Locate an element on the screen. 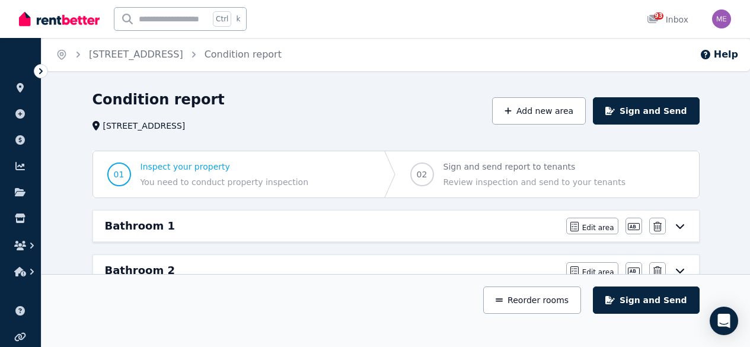 Image resolution: width=750 pixels, height=347 pixels. img: RentBetter is located at coordinates (59, 19).